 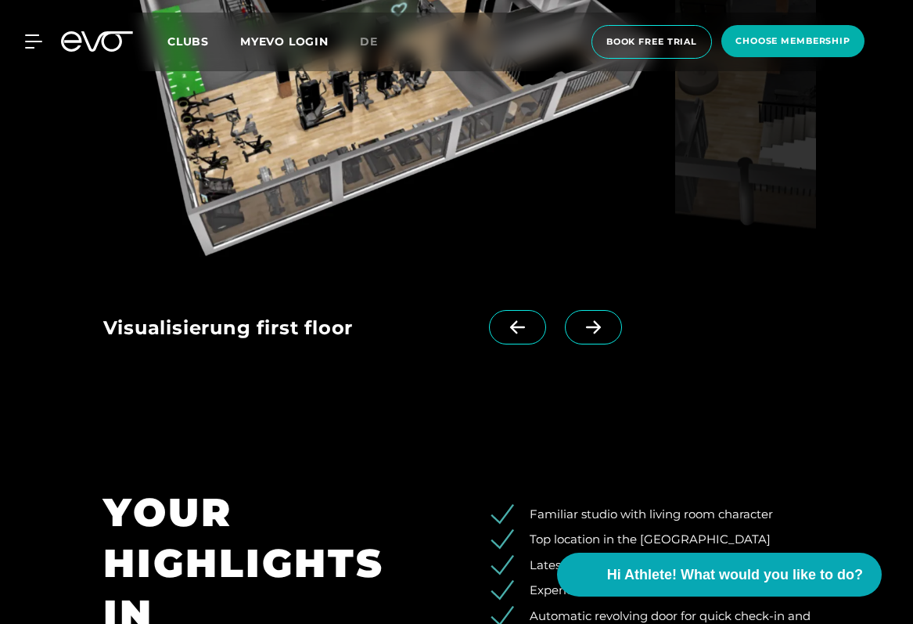 What do you see at coordinates (657, 514) in the screenshot?
I see `li: Familiar studio with living room character` at bounding box center [657, 514].